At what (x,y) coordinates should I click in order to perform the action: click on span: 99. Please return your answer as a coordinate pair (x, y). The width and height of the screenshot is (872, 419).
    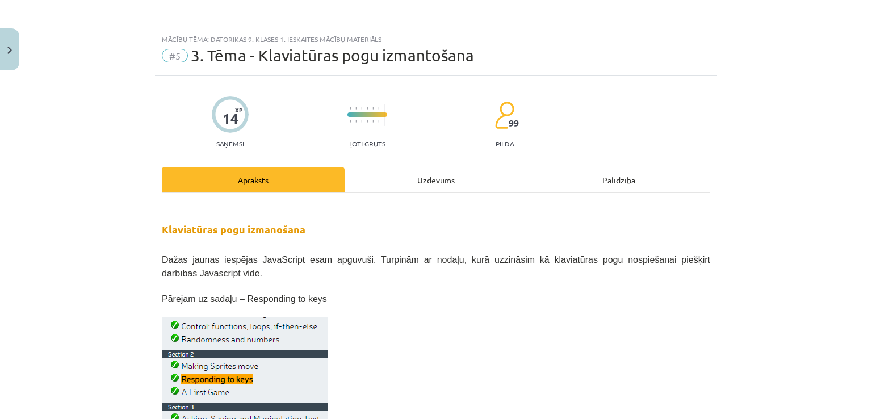
    Looking at the image, I should click on (514, 123).